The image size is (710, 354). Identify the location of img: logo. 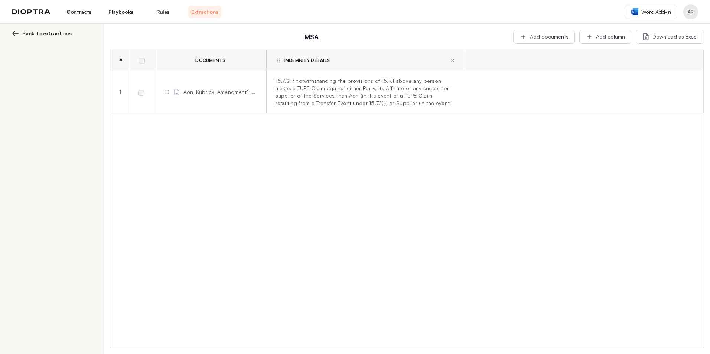
(31, 12).